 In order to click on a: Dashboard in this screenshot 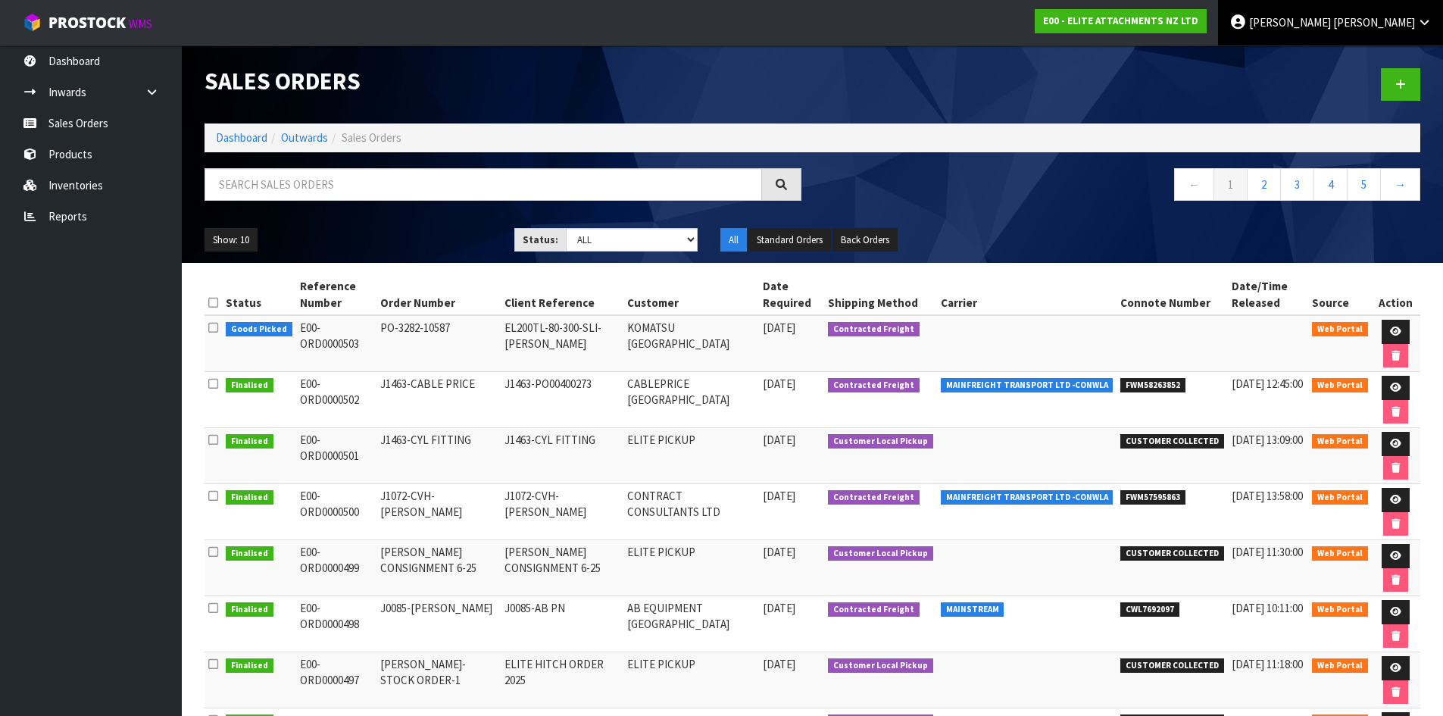, I will do `click(242, 137)`.